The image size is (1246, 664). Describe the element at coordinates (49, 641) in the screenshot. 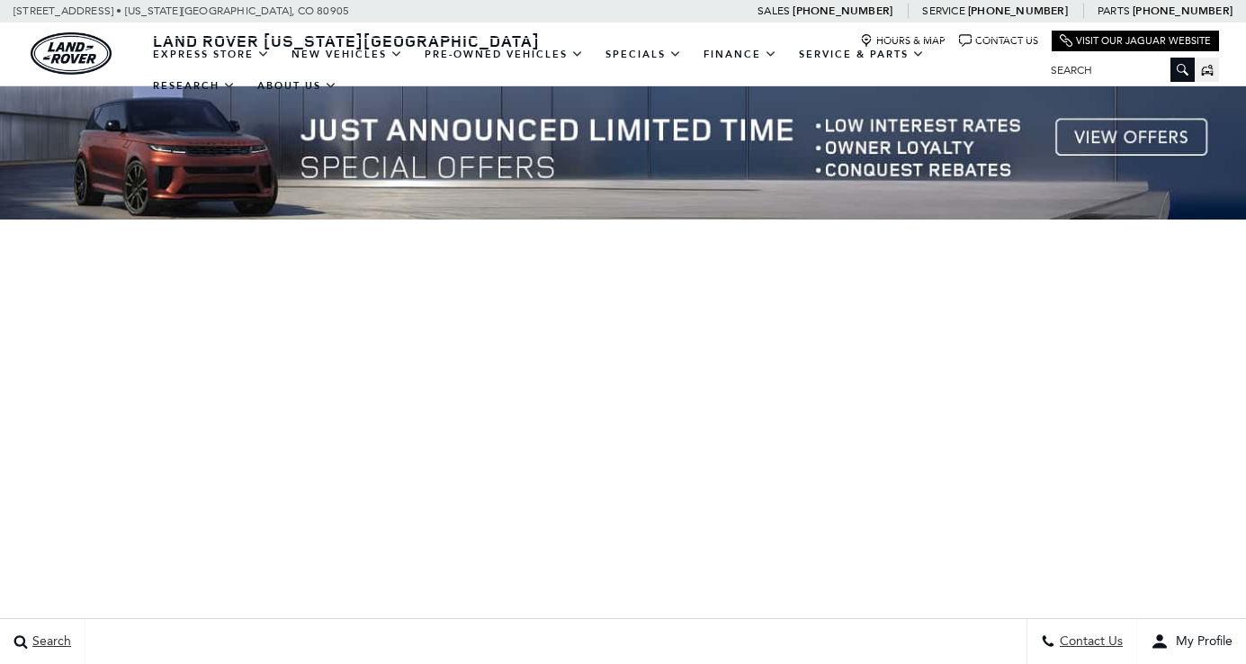

I see `span: Search` at that location.